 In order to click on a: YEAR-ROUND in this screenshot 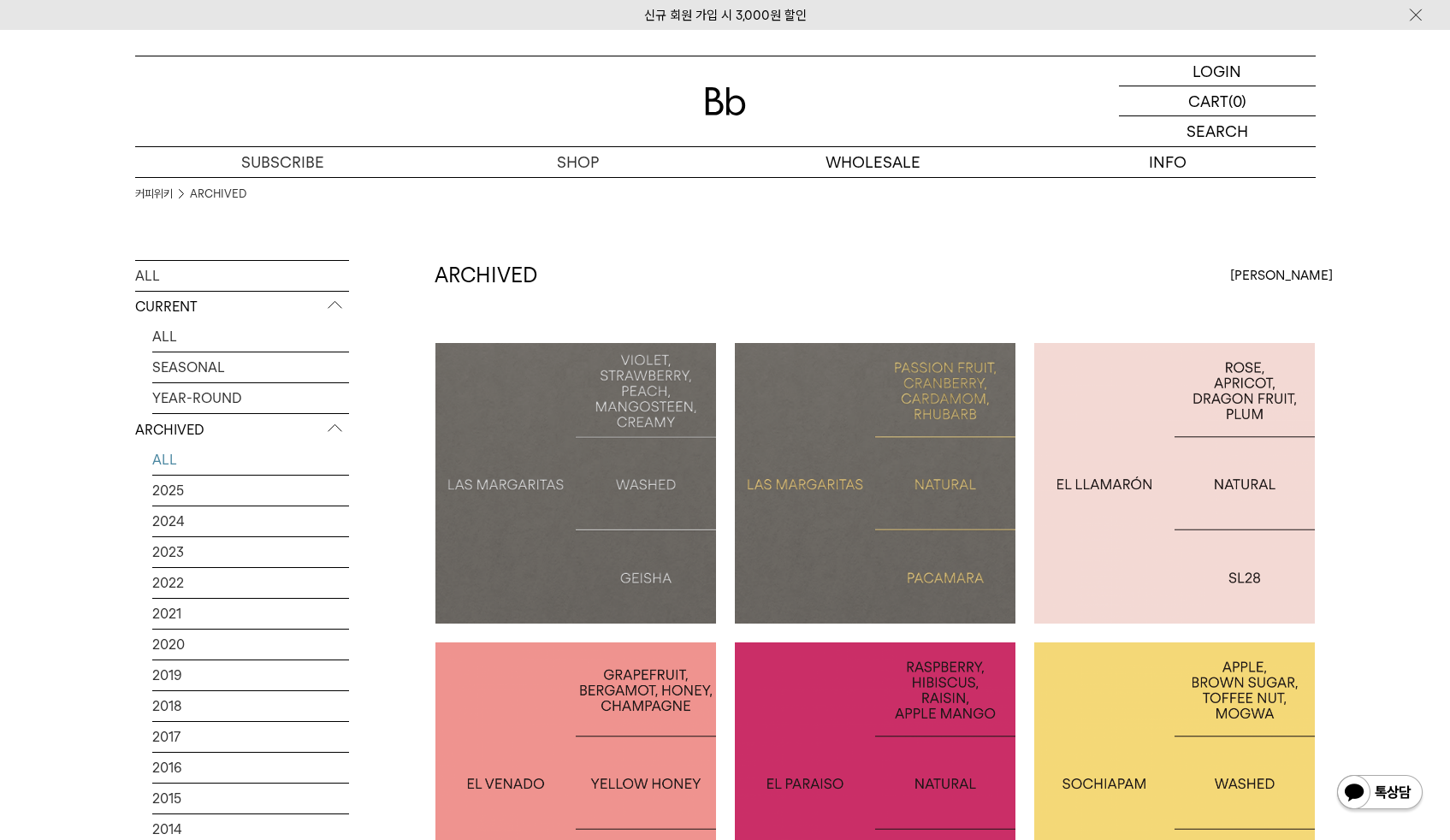, I will do `click(251, 398)`.